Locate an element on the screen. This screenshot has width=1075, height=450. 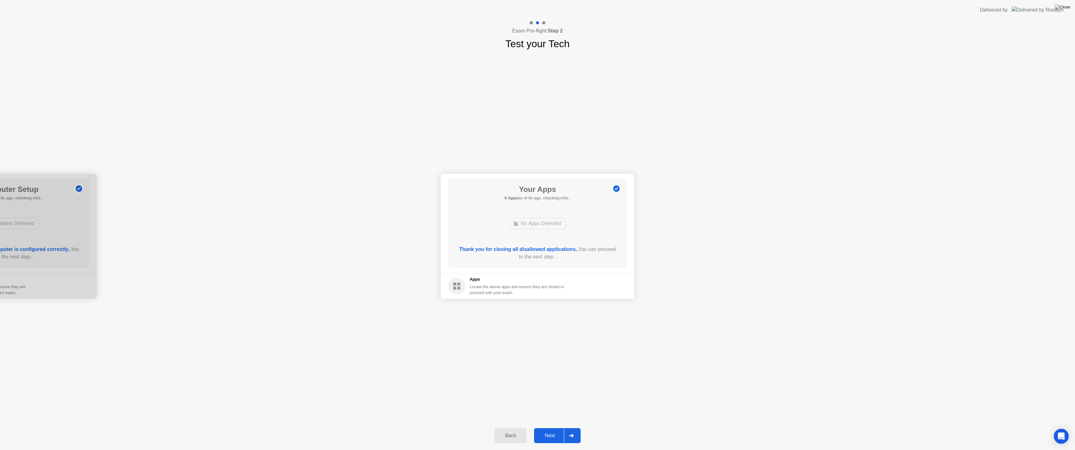
h5: Apps is located at coordinates (517, 279).